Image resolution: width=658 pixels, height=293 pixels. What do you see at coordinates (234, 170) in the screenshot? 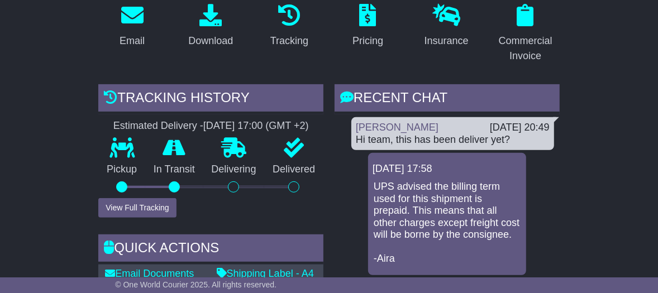
I see `p: Delivering` at bounding box center [234, 170].